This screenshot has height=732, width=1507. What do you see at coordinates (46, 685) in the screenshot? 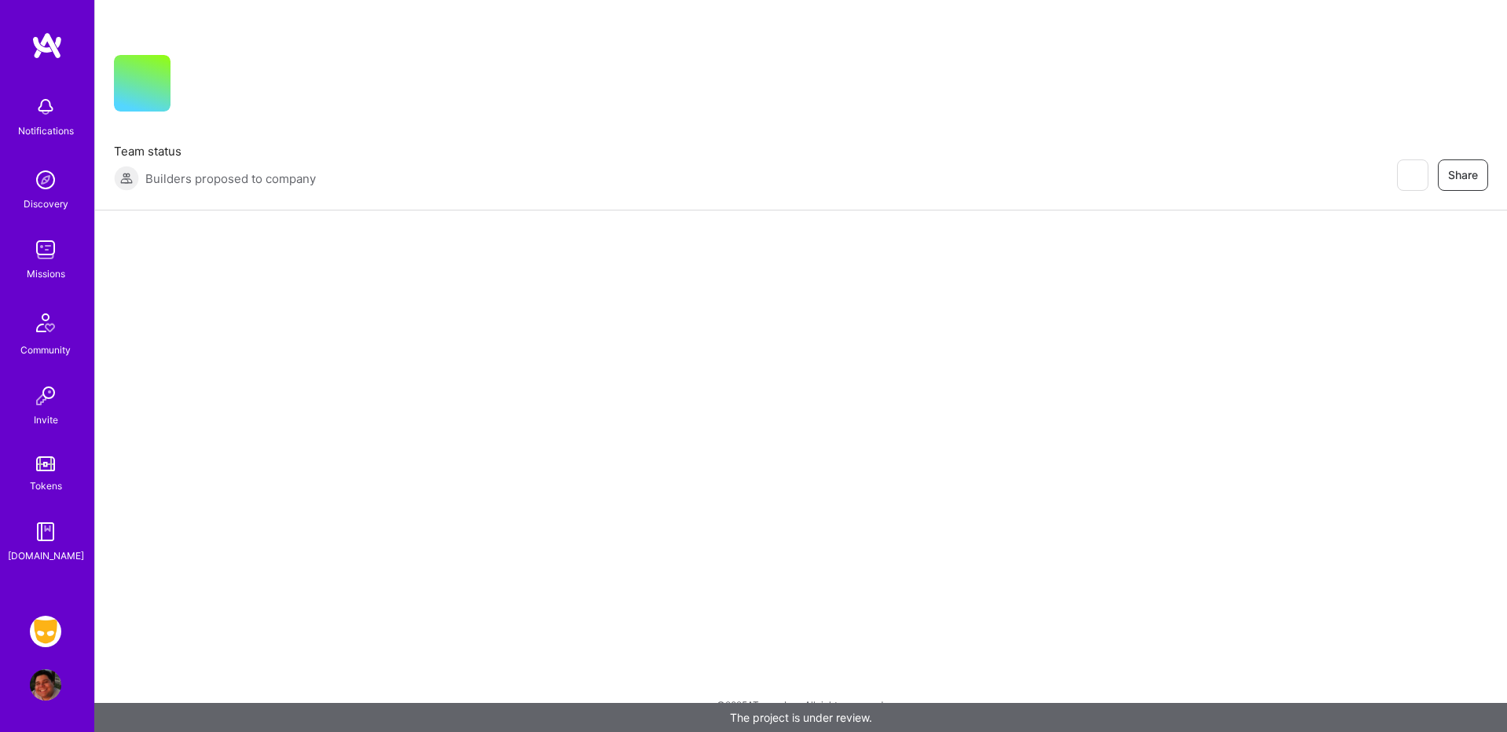
I see `a: User Avatar` at bounding box center [46, 685].